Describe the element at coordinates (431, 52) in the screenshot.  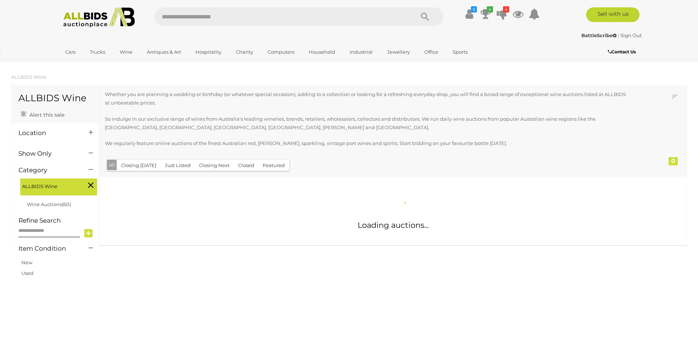
I see `a: Office` at that location.